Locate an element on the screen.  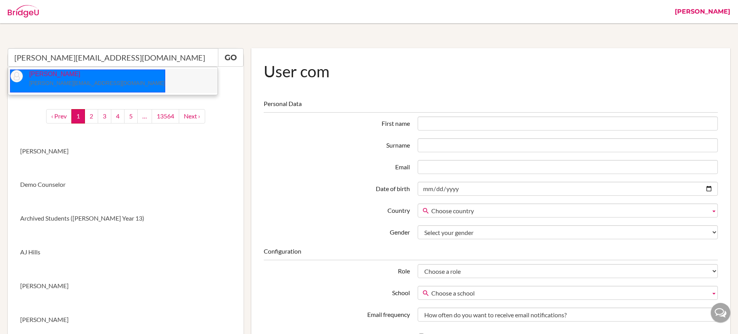
label: Date of birth is located at coordinates (337, 187).